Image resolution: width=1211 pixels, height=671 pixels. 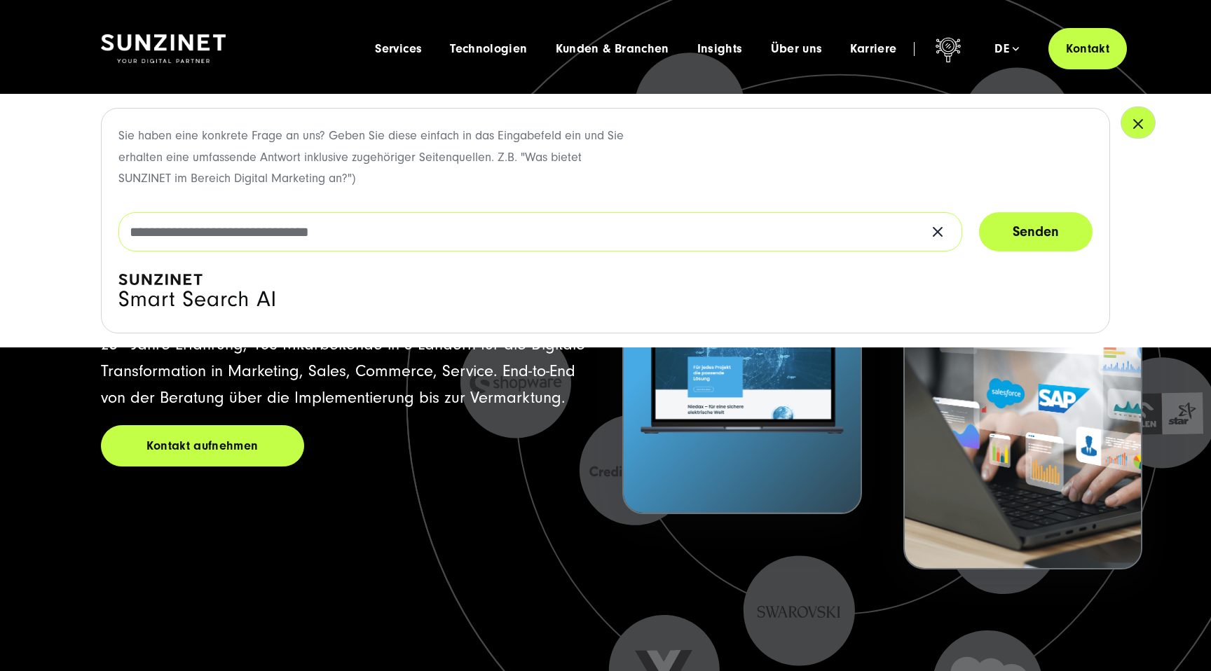 What do you see at coordinates (202, 446) in the screenshot?
I see `a: Kontakt aufnehmen` at bounding box center [202, 446].